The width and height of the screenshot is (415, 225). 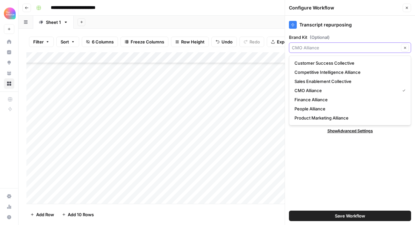 What do you see at coordinates (103, 42) in the screenshot?
I see `span: 6 Columns` at bounding box center [103, 42].